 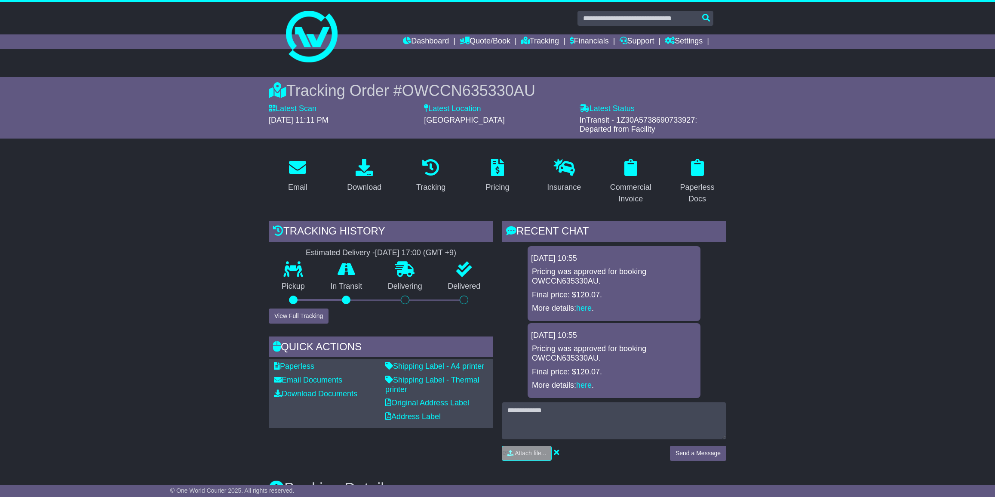 What do you see at coordinates (684, 42) in the screenshot?
I see `a: Settings` at bounding box center [684, 42].